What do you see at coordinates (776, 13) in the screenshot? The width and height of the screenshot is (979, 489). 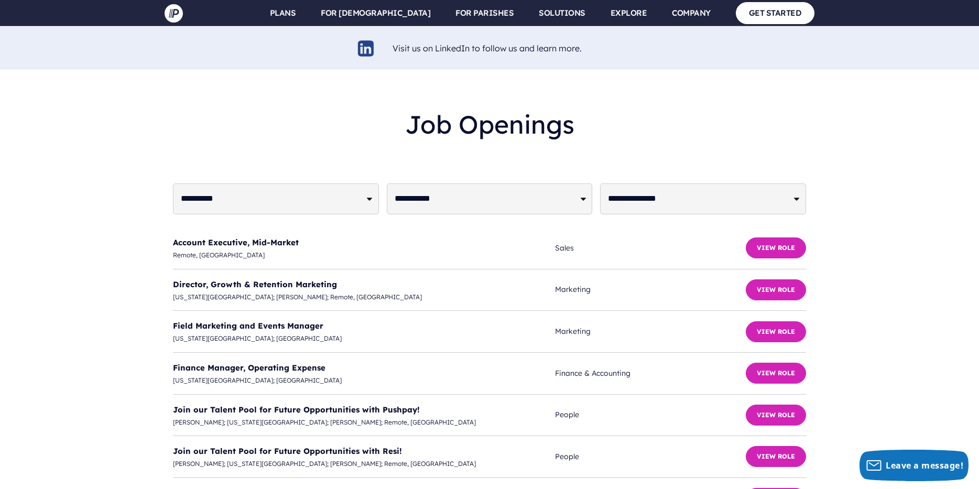 I see `a: GET STARTED` at bounding box center [776, 13].